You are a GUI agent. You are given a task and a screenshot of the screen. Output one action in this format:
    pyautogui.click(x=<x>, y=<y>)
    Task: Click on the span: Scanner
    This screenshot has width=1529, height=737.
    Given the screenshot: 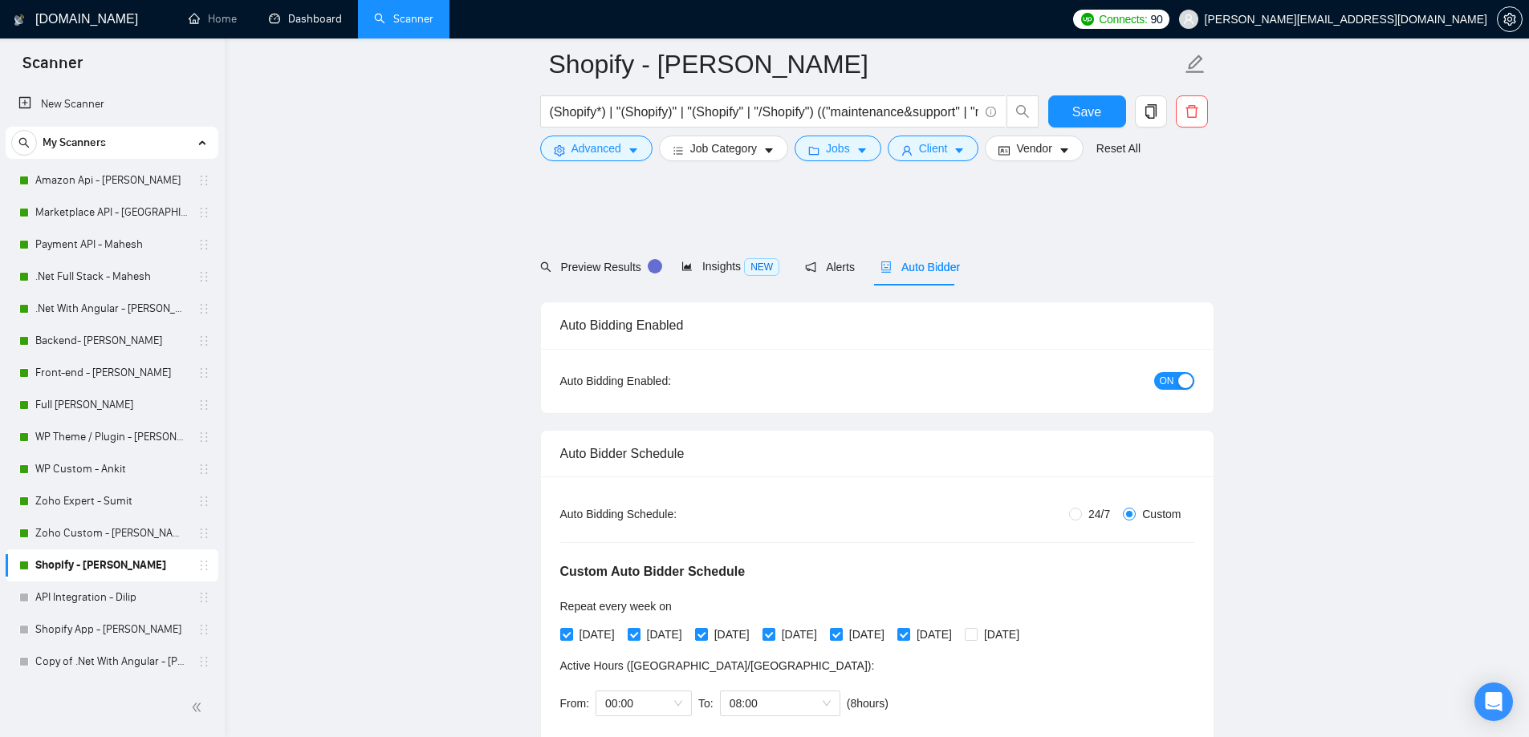 What is the action you would take?
    pyautogui.click(x=52, y=68)
    